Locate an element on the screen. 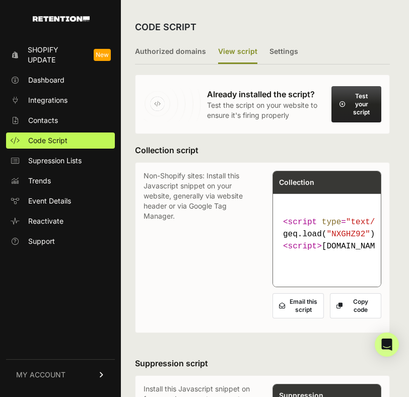 This screenshot has width=409, height=397. span: MY ACCOUNT is located at coordinates (41, 375).